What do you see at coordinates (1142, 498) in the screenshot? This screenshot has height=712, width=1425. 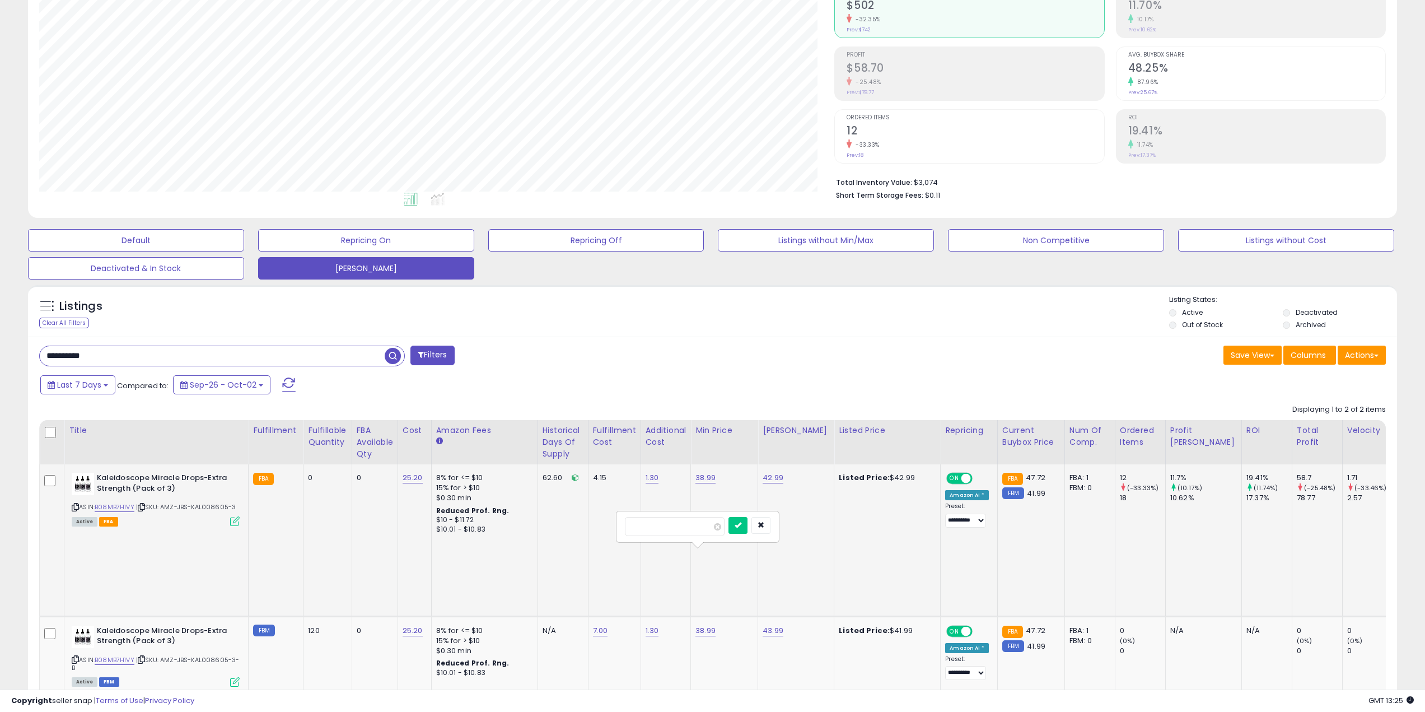 I see `div: 18` at bounding box center [1142, 498].